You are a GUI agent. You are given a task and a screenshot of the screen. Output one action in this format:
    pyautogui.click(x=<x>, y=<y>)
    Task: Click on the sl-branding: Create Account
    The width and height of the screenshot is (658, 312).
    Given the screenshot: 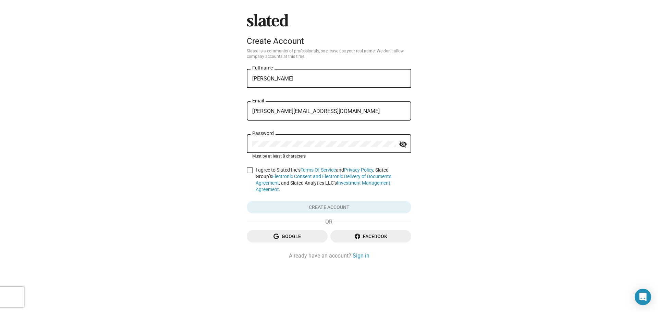 What is the action you would take?
    pyautogui.click(x=329, y=31)
    